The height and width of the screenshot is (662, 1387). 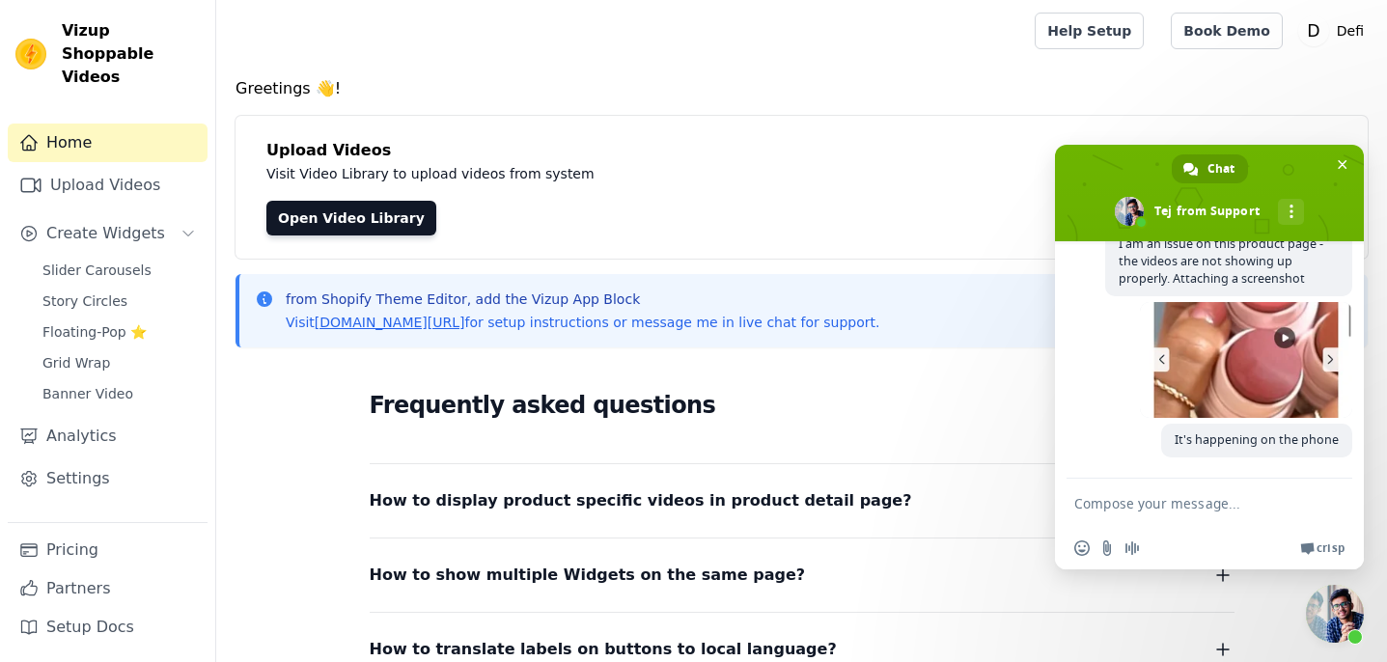 I want to click on a: Upload Videos, so click(x=107, y=185).